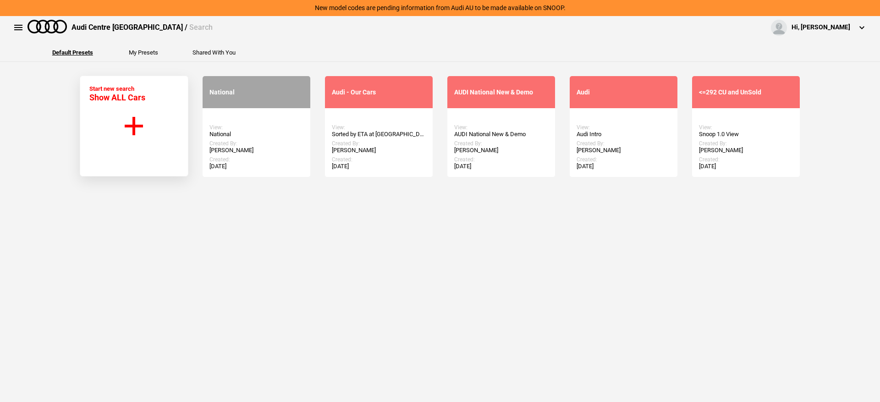 This screenshot has height=402, width=880. Describe the element at coordinates (746, 134) in the screenshot. I see `div: Snoop 1.0 View` at that location.